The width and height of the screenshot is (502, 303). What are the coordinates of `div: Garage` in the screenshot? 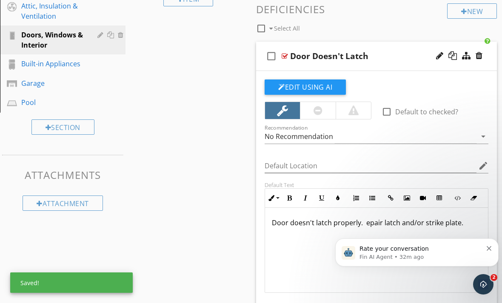 It's located at (53, 83).